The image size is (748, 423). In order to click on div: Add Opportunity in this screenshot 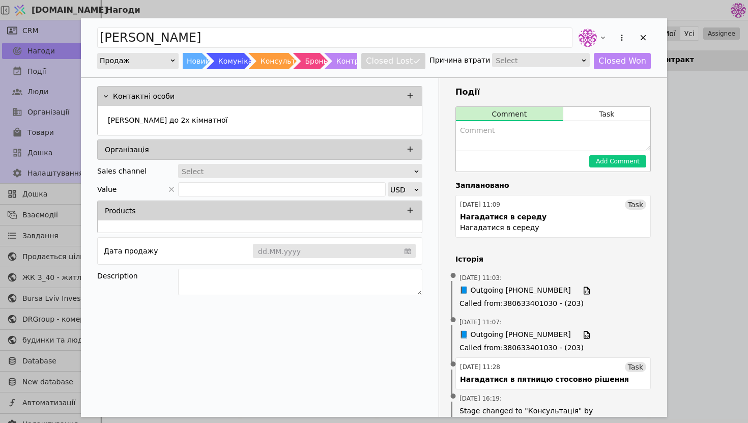, I will do `click(374, 217)`.